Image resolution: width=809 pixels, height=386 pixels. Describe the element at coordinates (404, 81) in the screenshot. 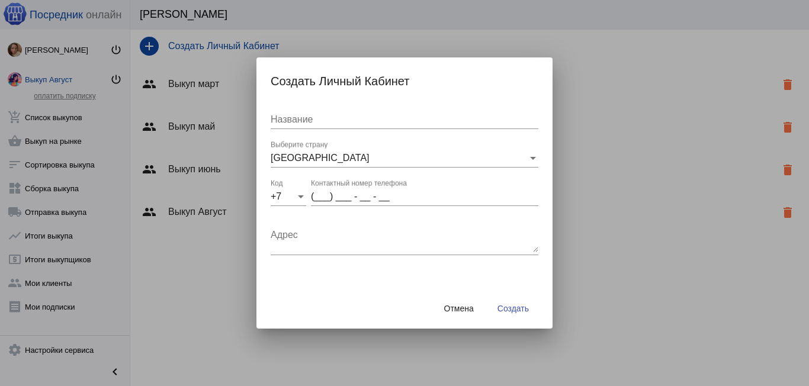

I see `h2: Создать Личный Кабинет` at that location.